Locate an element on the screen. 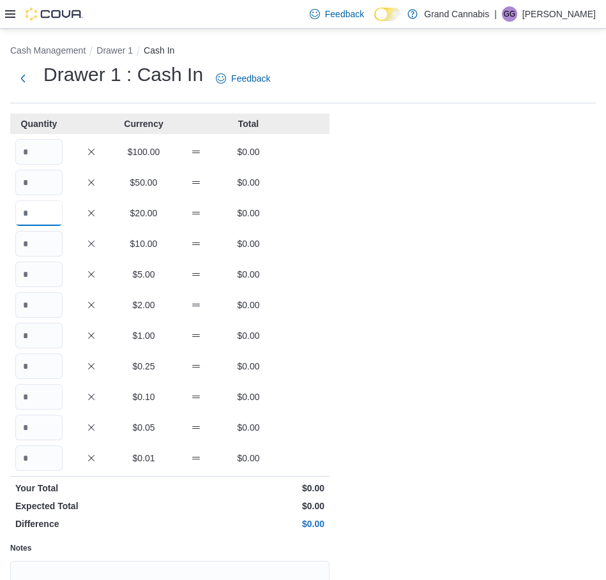 The width and height of the screenshot is (606, 580). p: $1.00 is located at coordinates (144, 336).